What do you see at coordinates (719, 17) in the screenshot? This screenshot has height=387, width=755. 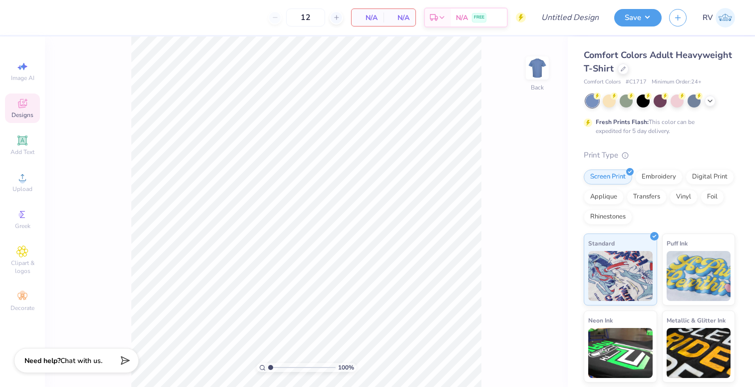 I see `a: RV` at bounding box center [719, 17].